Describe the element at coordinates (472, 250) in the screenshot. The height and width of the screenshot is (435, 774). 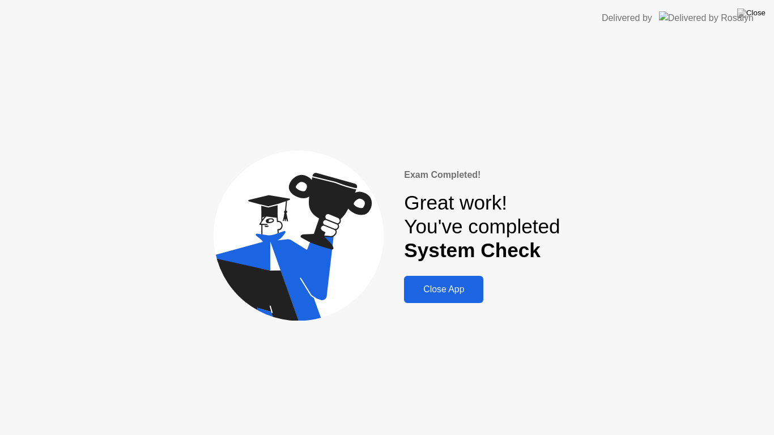
I see `b: System Check` at that location.